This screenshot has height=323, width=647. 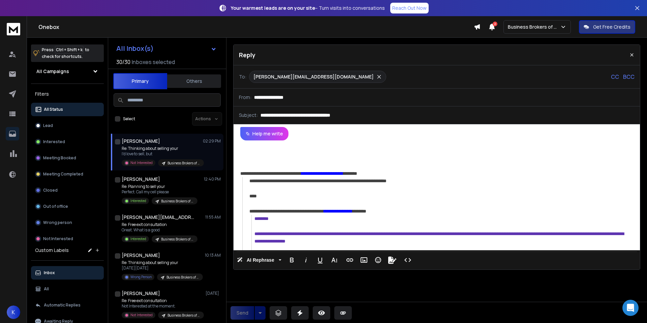 I want to click on button: Out of office, so click(x=67, y=207).